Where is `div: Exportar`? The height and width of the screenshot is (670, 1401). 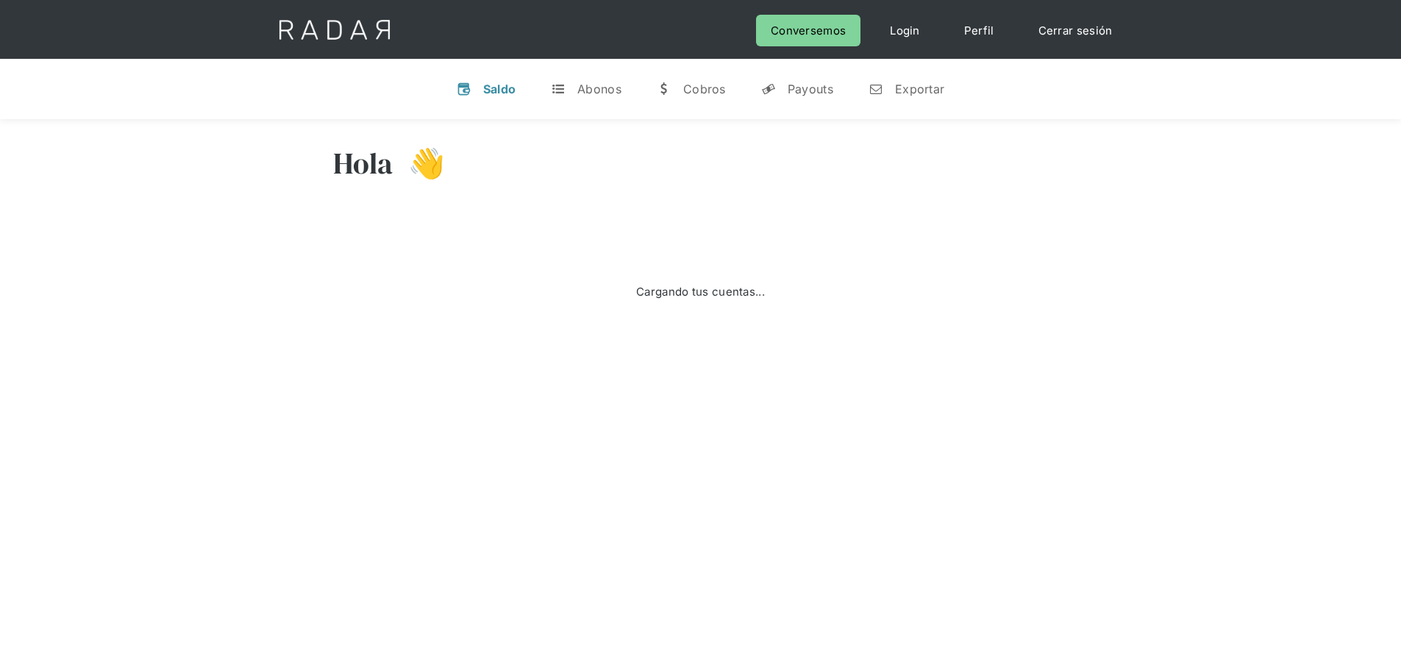
div: Exportar is located at coordinates (919, 89).